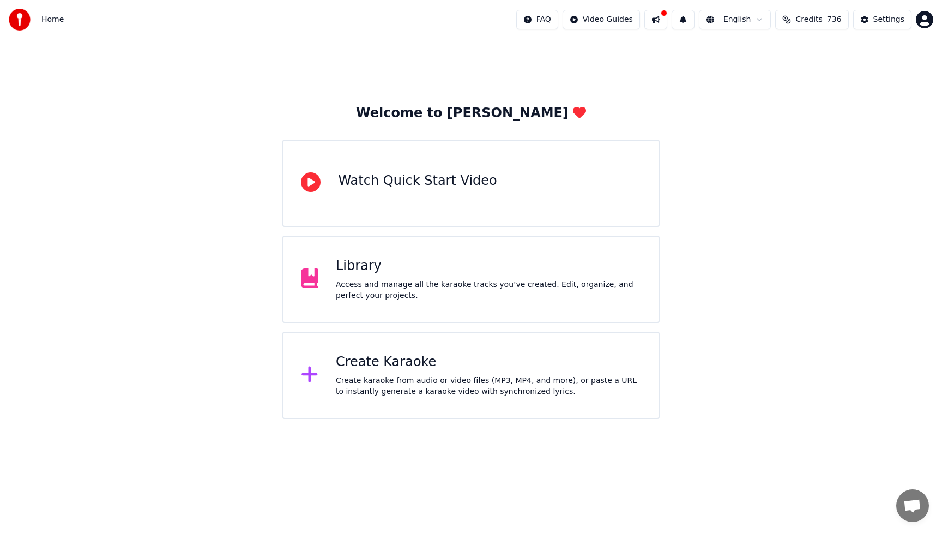 The height and width of the screenshot is (533, 942). What do you see at coordinates (488, 386) in the screenshot?
I see `div: Create karaoke from audio or video files (MP3, MP4, and more), or paste a URL to instantly genera...` at bounding box center [488, 386].